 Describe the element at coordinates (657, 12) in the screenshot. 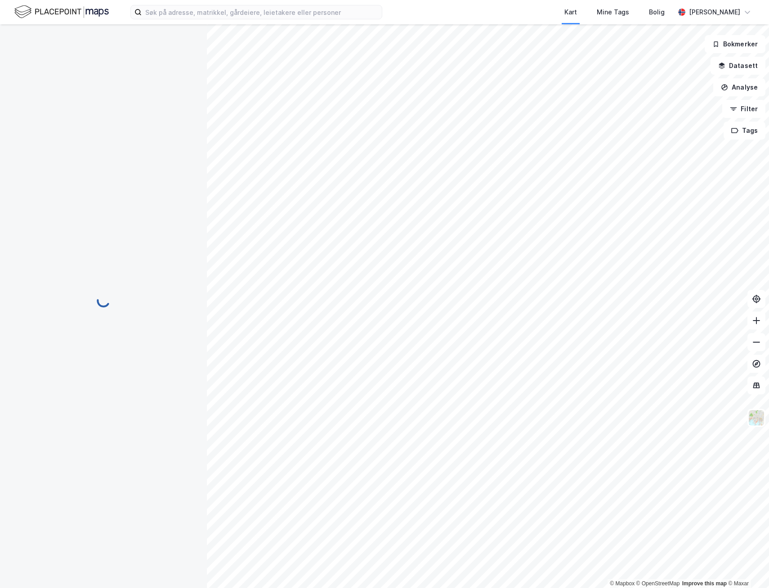

I see `div: Bolig` at that location.